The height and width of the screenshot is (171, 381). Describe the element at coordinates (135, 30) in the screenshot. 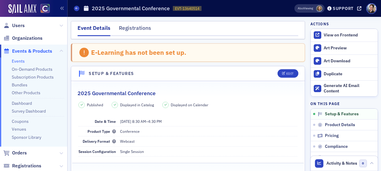

I see `div: Registrations` at that location.